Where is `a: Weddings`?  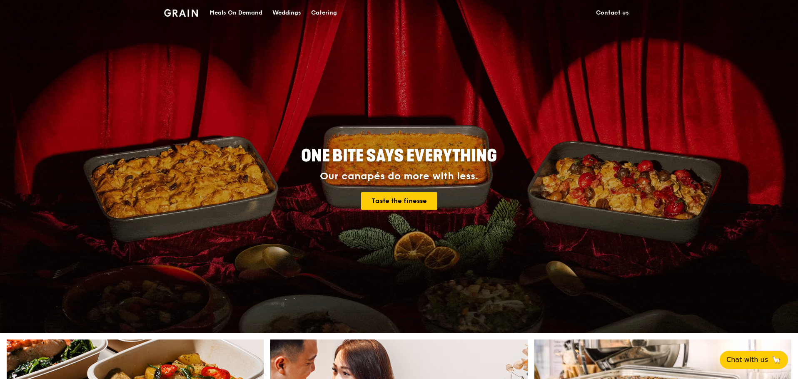
a: Weddings is located at coordinates (287, 13).